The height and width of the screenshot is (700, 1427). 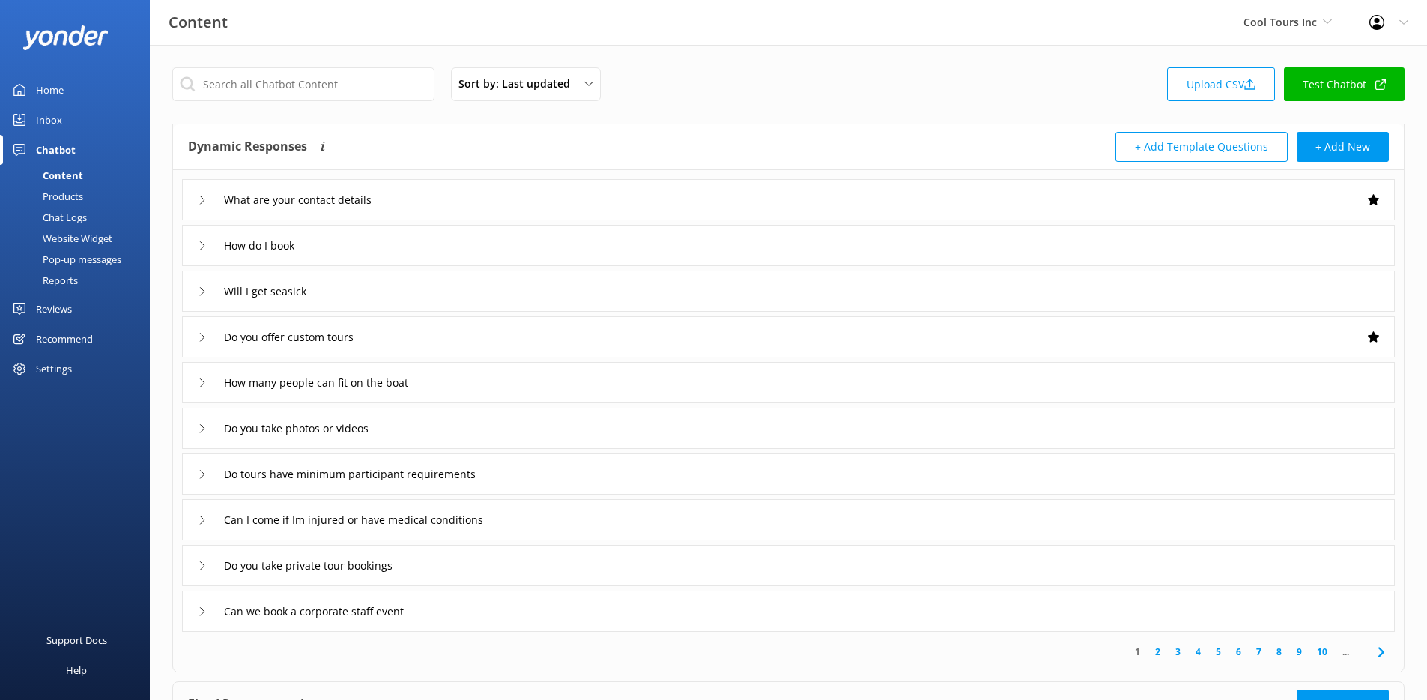 I want to click on div: Help, so click(x=76, y=670).